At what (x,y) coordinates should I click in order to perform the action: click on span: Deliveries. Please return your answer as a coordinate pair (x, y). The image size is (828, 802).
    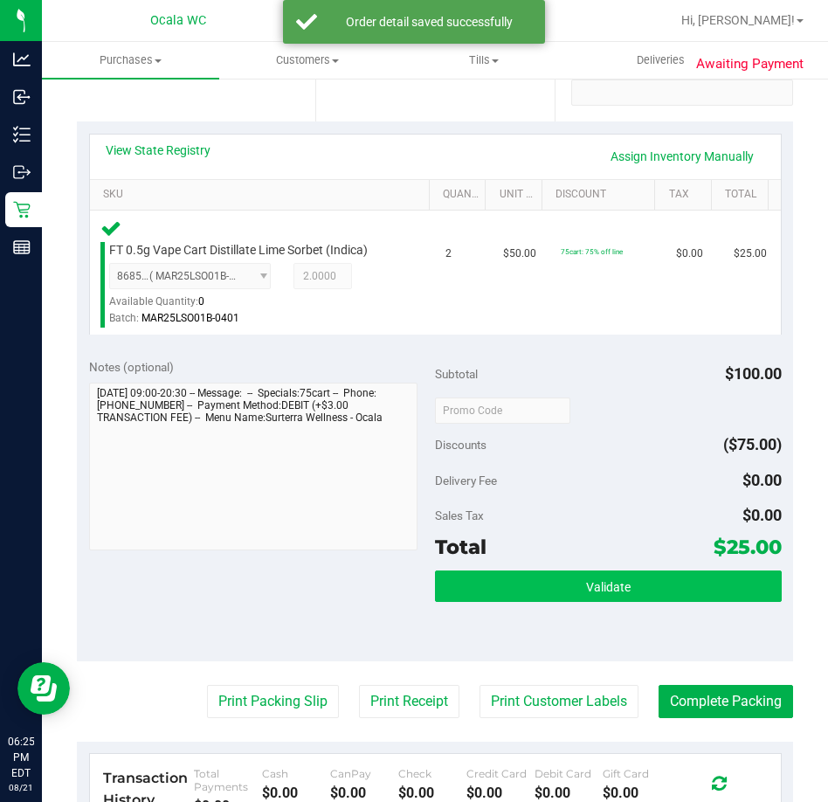
    Looking at the image, I should click on (661, 60).